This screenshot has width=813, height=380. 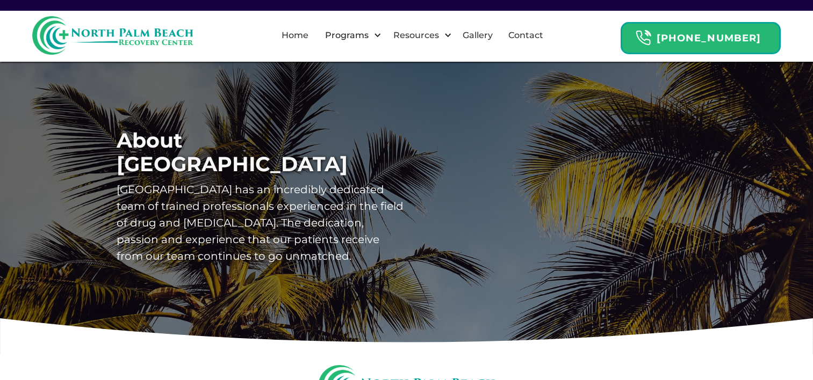 I want to click on a: Home, so click(x=295, y=35).